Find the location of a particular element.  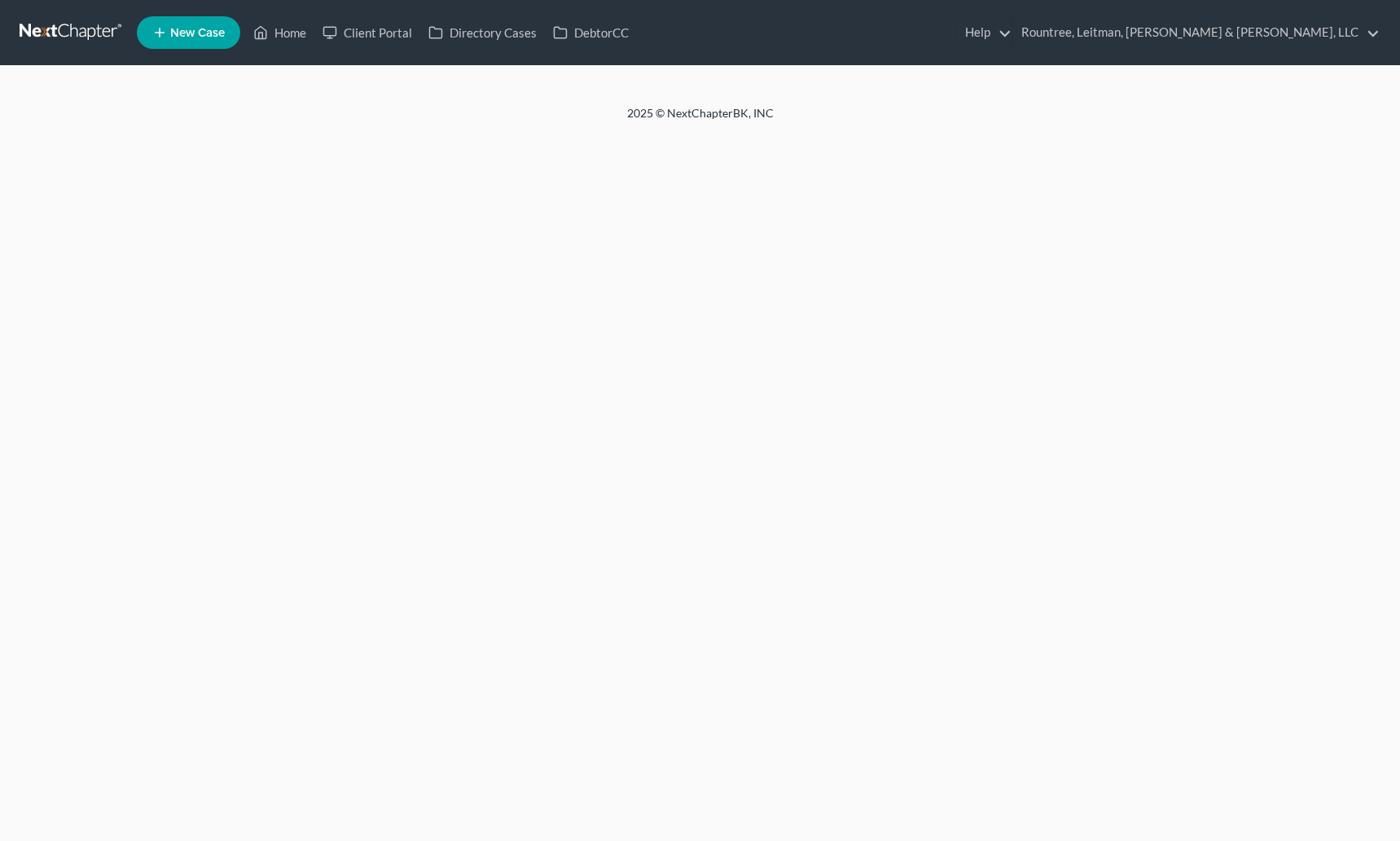

a: Help is located at coordinates (984, 32).